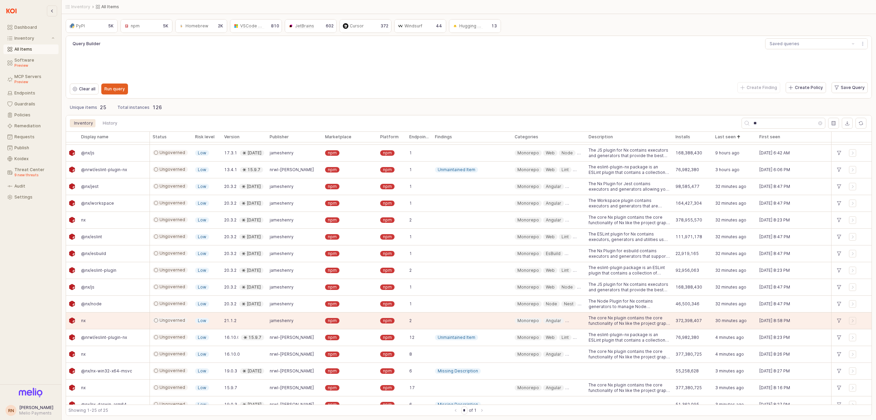 This screenshot has width=876, height=420. What do you see at coordinates (31, 148) in the screenshot?
I see `button: Publish` at bounding box center [31, 148].